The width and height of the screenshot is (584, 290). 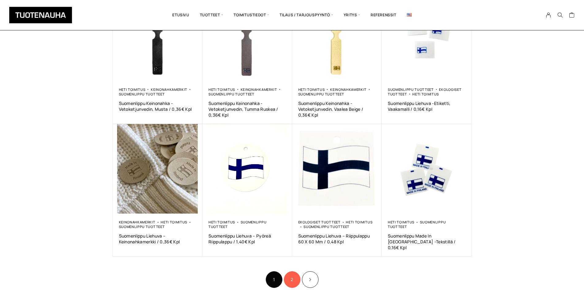 I want to click on a: Suomenlippu Keinonahka -Vetoketjunvedin, Musta / 0,36€ Kpl, so click(x=158, y=106).